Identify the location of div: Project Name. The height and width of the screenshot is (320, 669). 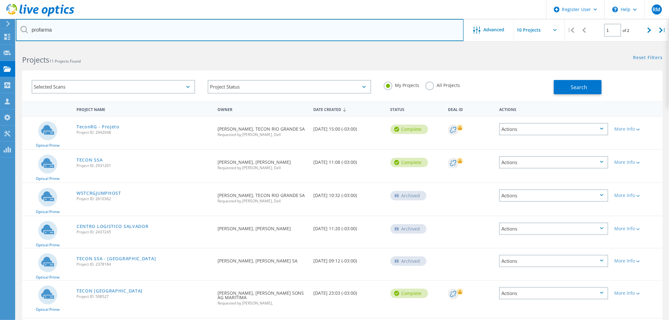
(144, 109).